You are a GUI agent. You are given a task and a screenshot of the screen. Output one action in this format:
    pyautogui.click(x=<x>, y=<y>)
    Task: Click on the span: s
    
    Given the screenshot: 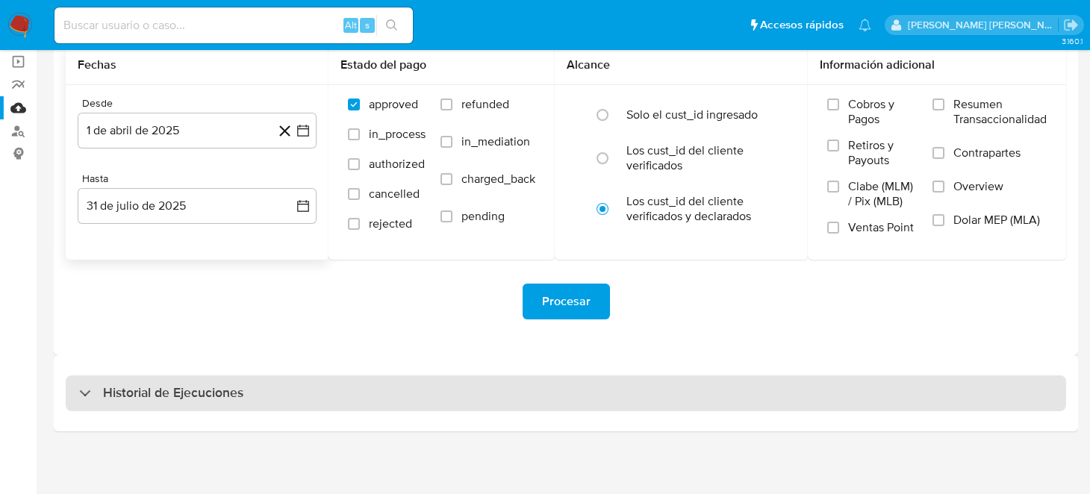 What is the action you would take?
    pyautogui.click(x=367, y=25)
    